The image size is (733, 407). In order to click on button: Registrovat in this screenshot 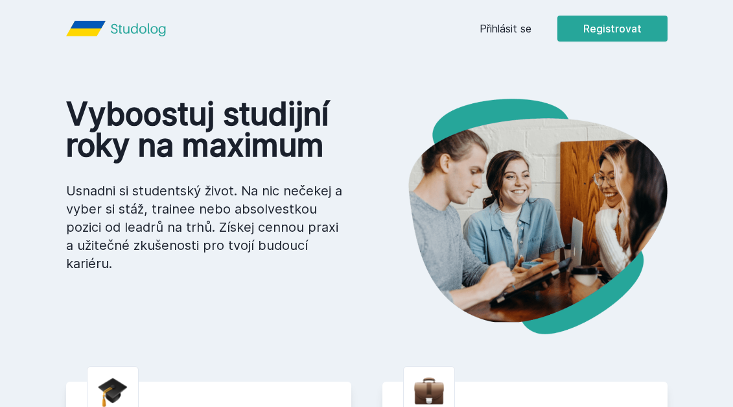, I will do `click(613, 29)`.